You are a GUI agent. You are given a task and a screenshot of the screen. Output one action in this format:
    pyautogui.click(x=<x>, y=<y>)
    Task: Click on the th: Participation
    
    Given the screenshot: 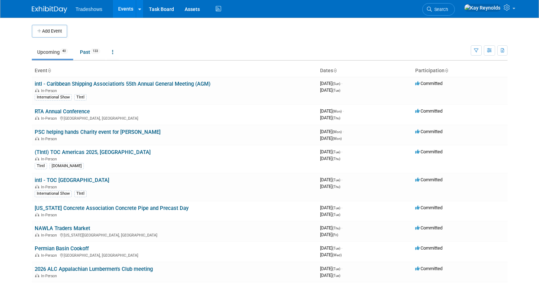 What is the action you would take?
    pyautogui.click(x=460, y=71)
    